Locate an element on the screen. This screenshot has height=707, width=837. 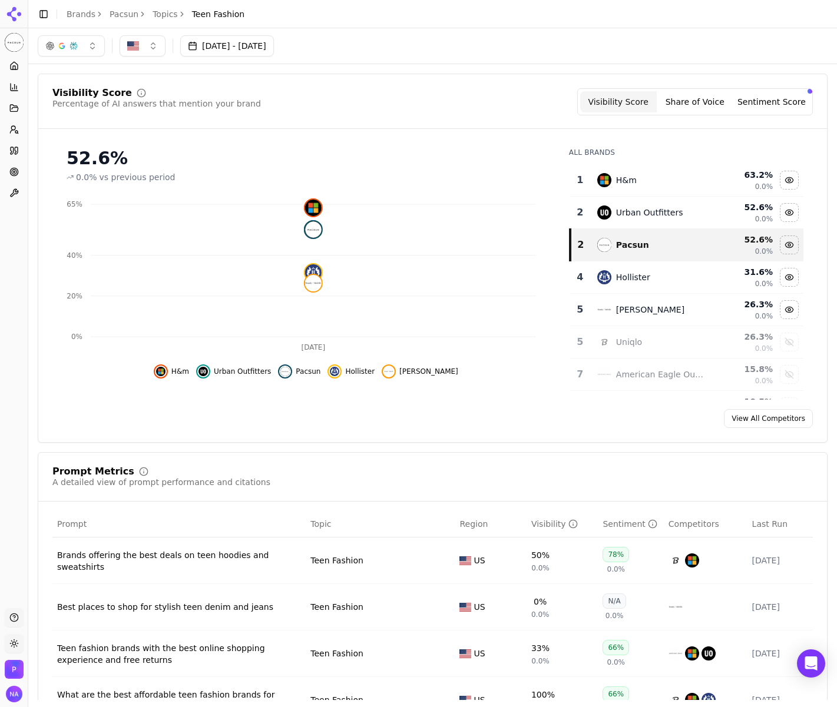
div: Visibility is located at coordinates (554, 524).